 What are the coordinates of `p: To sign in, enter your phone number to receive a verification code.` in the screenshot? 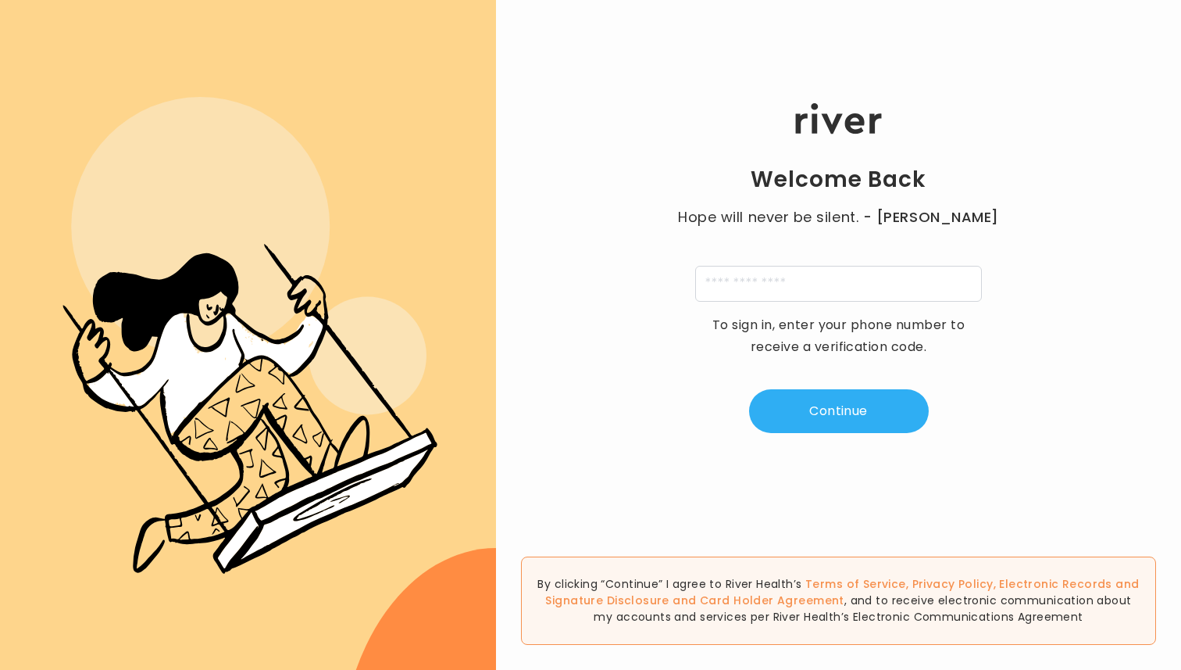 It's located at (839, 336).